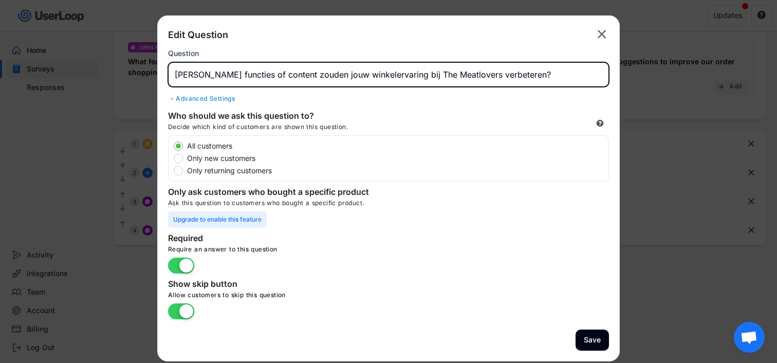 The image size is (777, 363). I want to click on div: Open chat, so click(749, 337).